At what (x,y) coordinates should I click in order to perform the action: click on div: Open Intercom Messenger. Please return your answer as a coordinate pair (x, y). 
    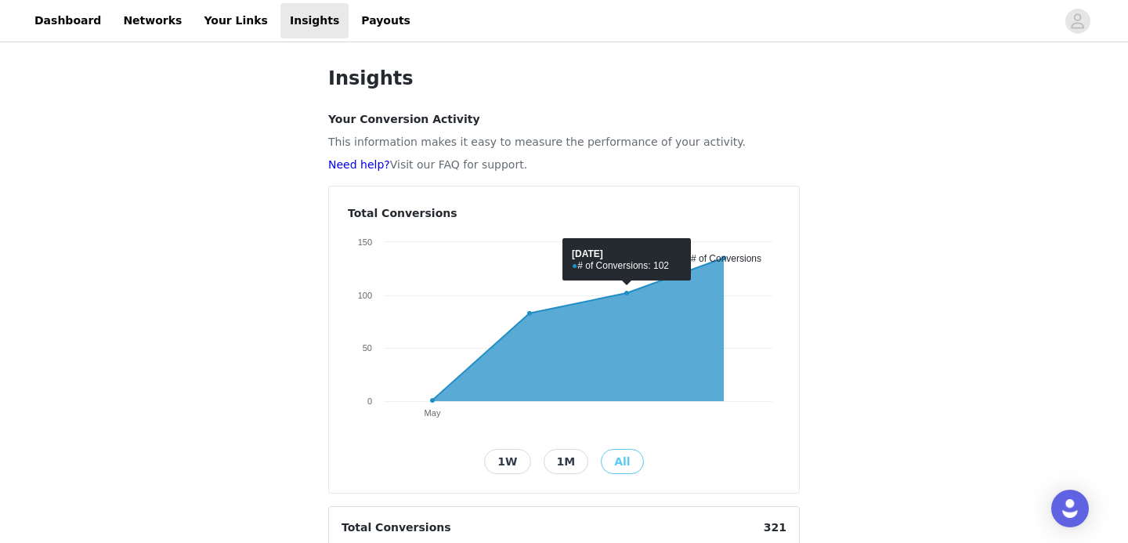
    Looking at the image, I should click on (1070, 509).